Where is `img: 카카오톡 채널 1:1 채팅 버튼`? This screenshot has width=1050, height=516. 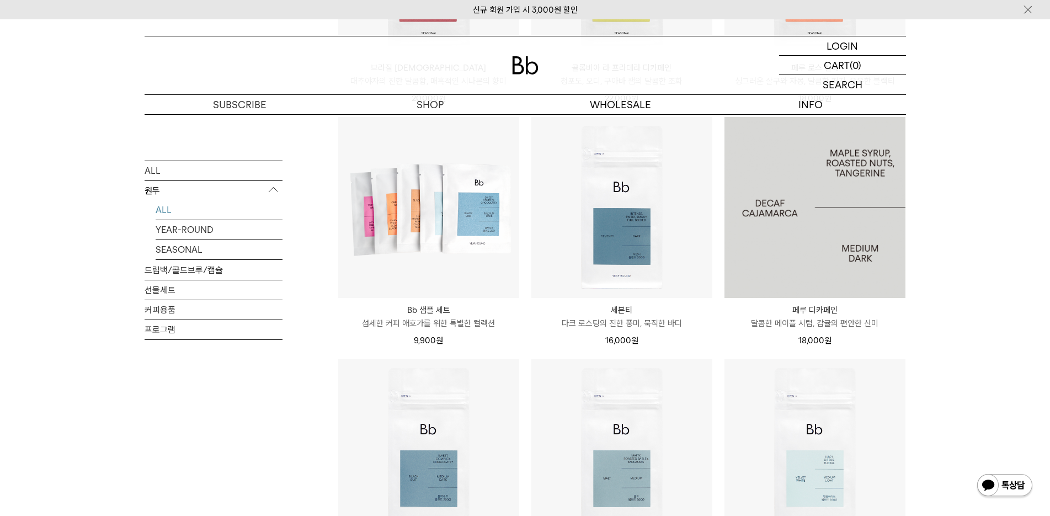
img: 카카오톡 채널 1:1 채팅 버튼 is located at coordinates (1004, 486).